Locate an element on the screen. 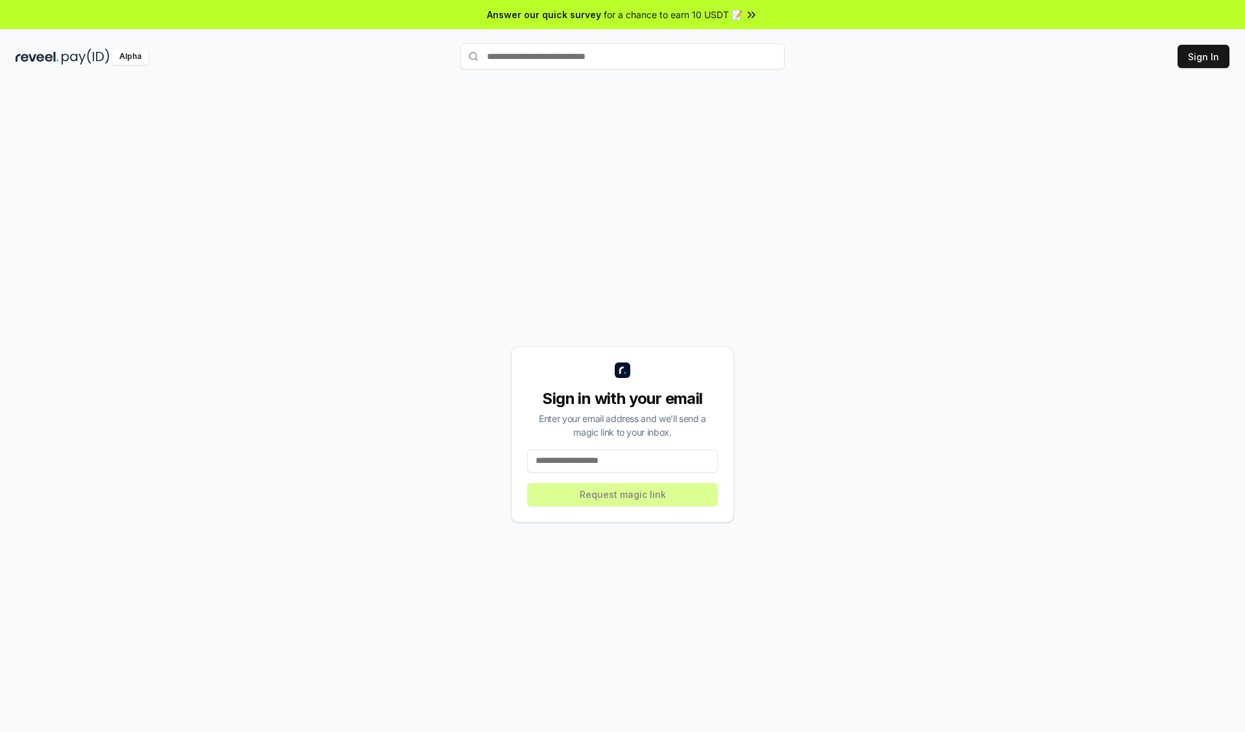  div: Sign in with your email is located at coordinates (623, 399).